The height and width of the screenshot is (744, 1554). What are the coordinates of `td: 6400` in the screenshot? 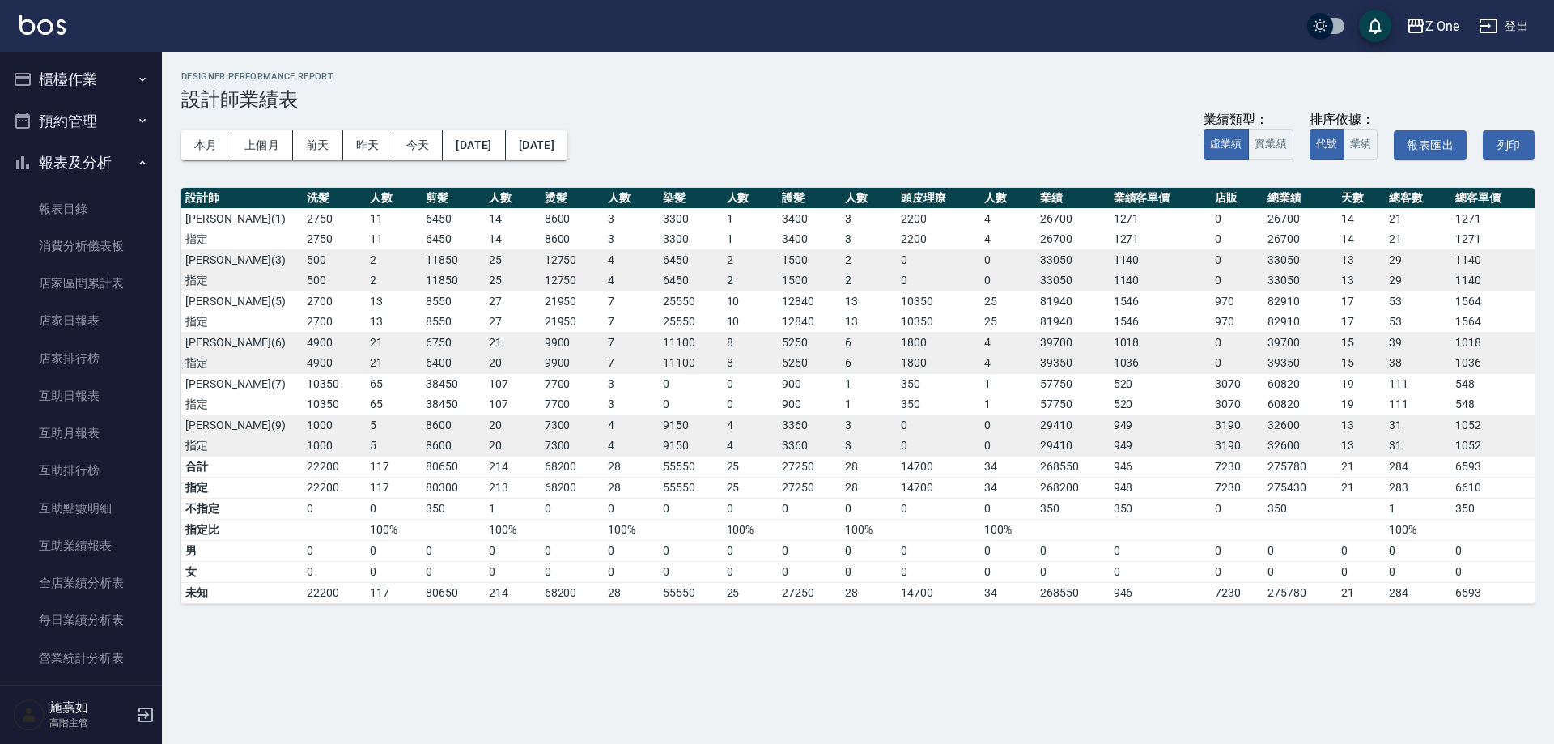 It's located at (453, 364).